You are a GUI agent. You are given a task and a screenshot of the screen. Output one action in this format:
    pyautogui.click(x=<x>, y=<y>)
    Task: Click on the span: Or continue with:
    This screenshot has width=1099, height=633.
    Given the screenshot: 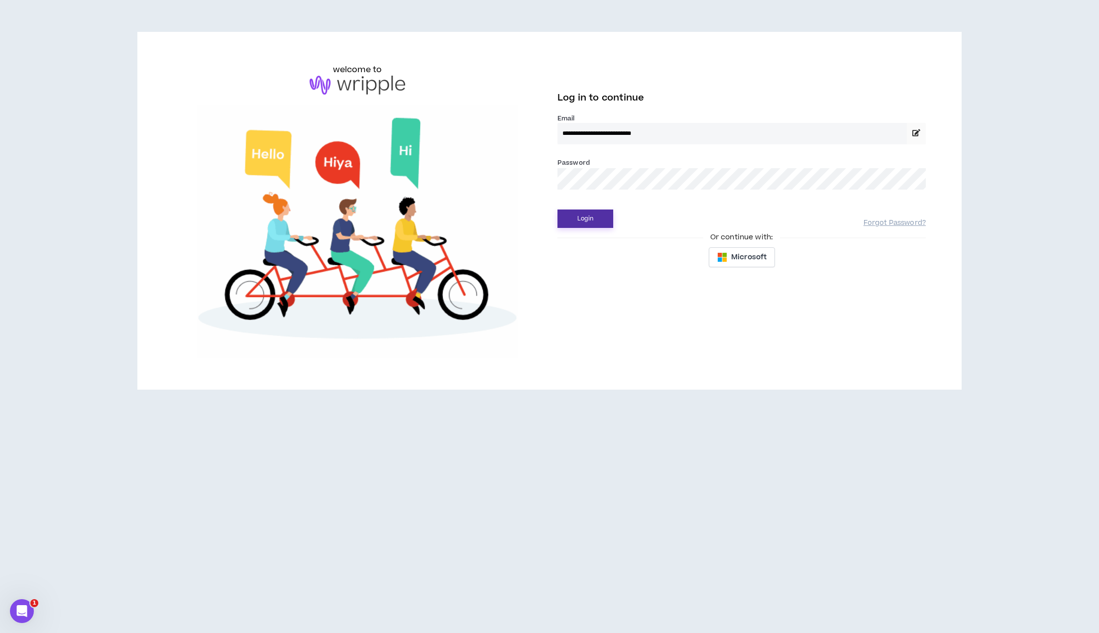 What is the action you would take?
    pyautogui.click(x=742, y=237)
    